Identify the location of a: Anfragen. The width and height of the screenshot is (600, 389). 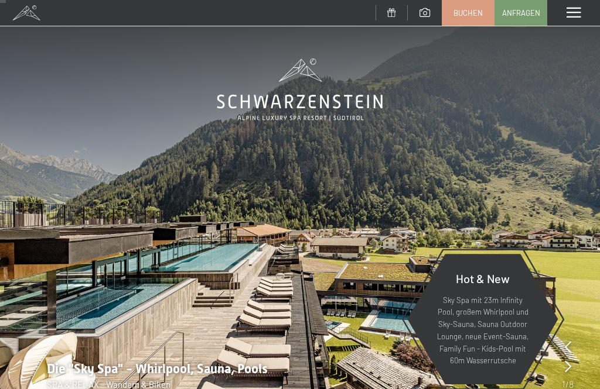
(521, 13).